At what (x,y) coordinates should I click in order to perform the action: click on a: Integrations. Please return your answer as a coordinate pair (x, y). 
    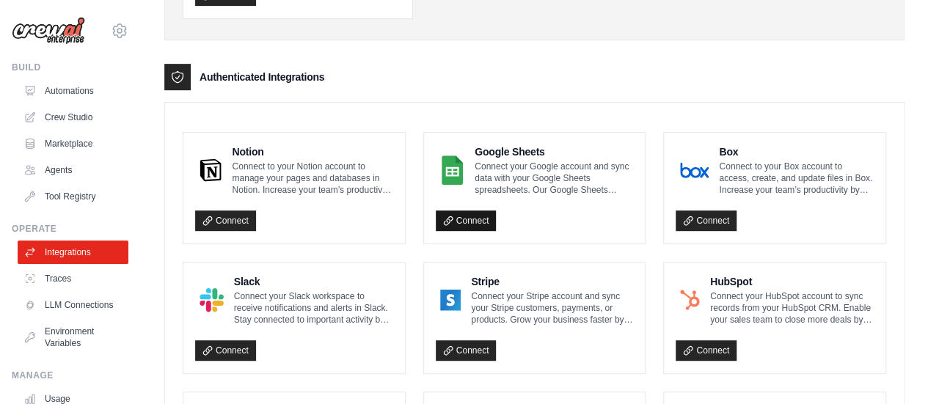
    Looking at the image, I should click on (73, 252).